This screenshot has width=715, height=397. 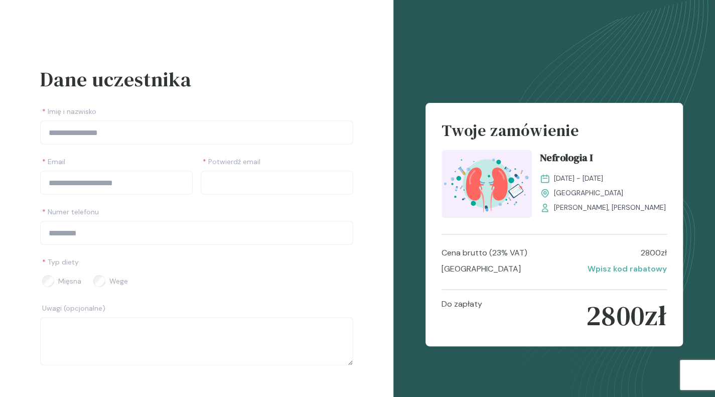 What do you see at coordinates (197, 79) in the screenshot?
I see `h3: Dane uczestnika` at bounding box center [197, 79].